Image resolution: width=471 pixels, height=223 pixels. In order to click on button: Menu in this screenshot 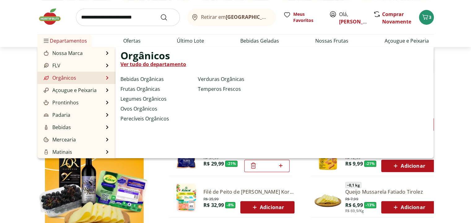, I will do `click(46, 41)`.